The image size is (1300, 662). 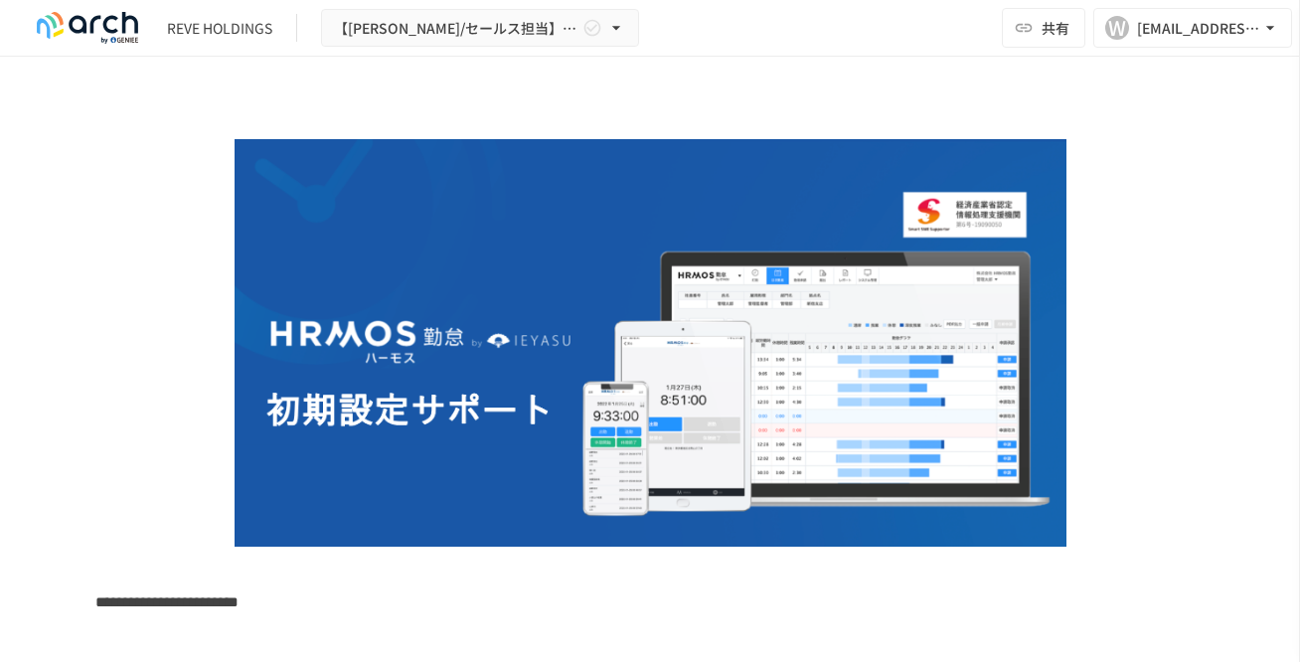 What do you see at coordinates (220, 28) in the screenshot?
I see `div: REVE HOLDINGS` at bounding box center [220, 28].